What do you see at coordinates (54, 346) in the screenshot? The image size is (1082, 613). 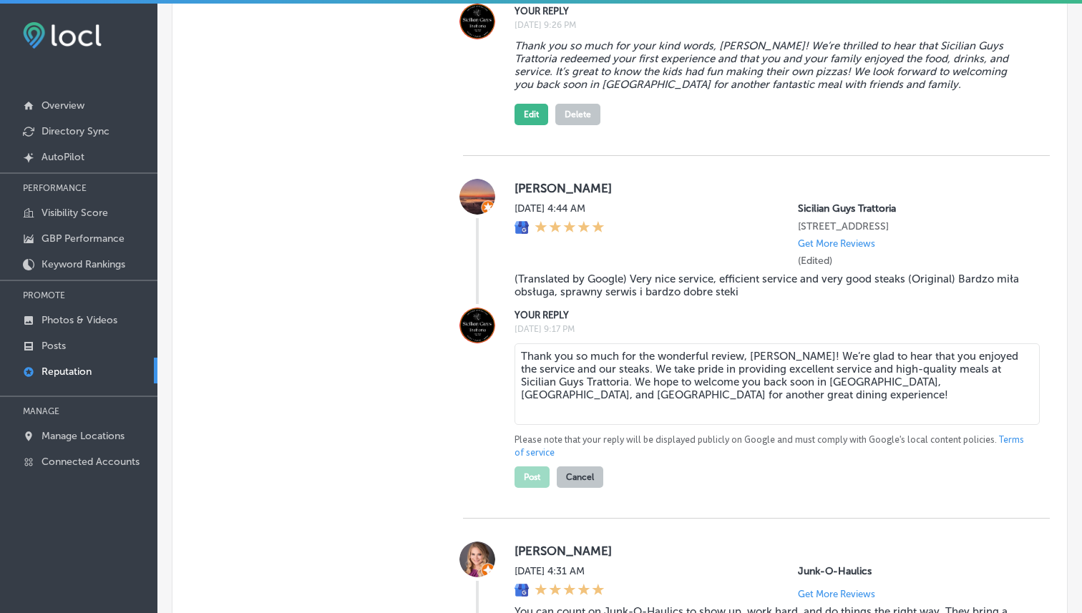 I see `p: Posts` at bounding box center [54, 346].